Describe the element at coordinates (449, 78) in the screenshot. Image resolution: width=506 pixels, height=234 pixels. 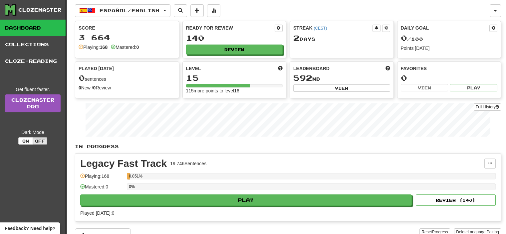
I see `div: 0` at that location.